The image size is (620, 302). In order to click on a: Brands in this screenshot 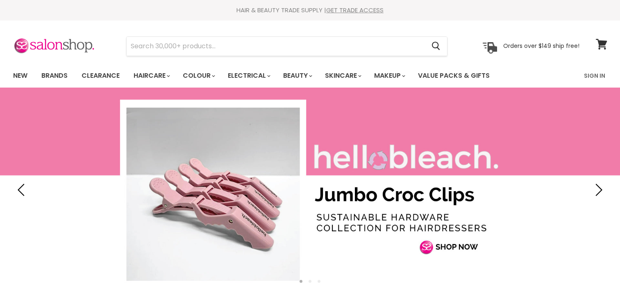, I will do `click(55, 76)`.